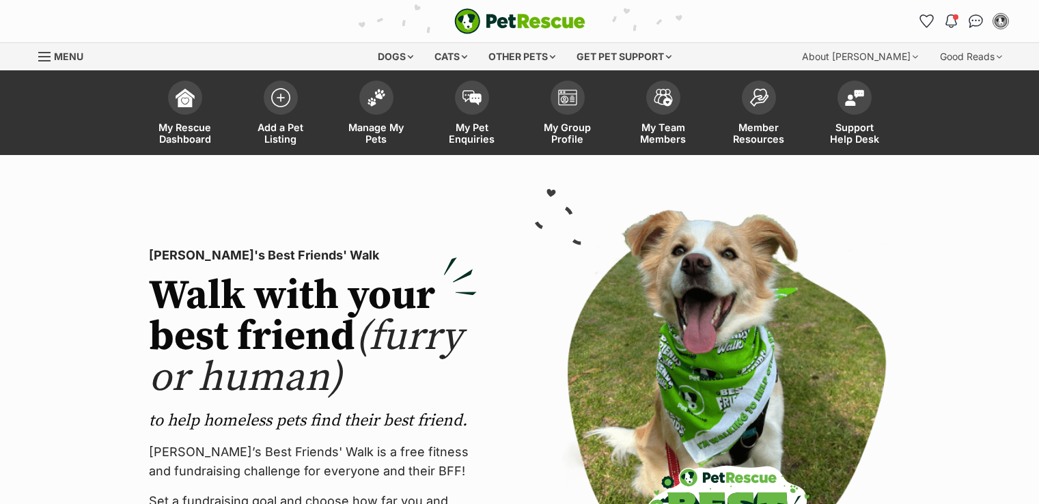 This screenshot has width=1039, height=504. I want to click on img: chat-41dd97257d64d25036548639549fe6c8038ab92f7586957e7f3b1b290dea8141.svg, so click(975, 21).